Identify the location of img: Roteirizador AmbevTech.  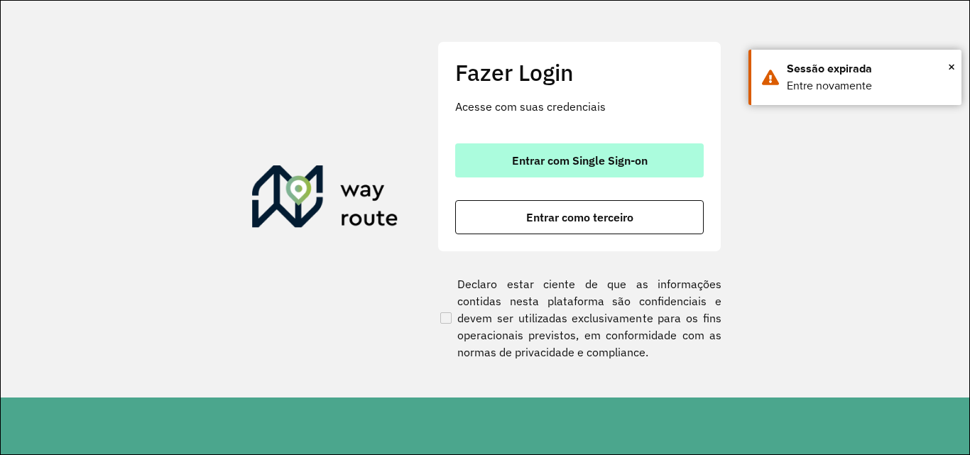
(325, 199).